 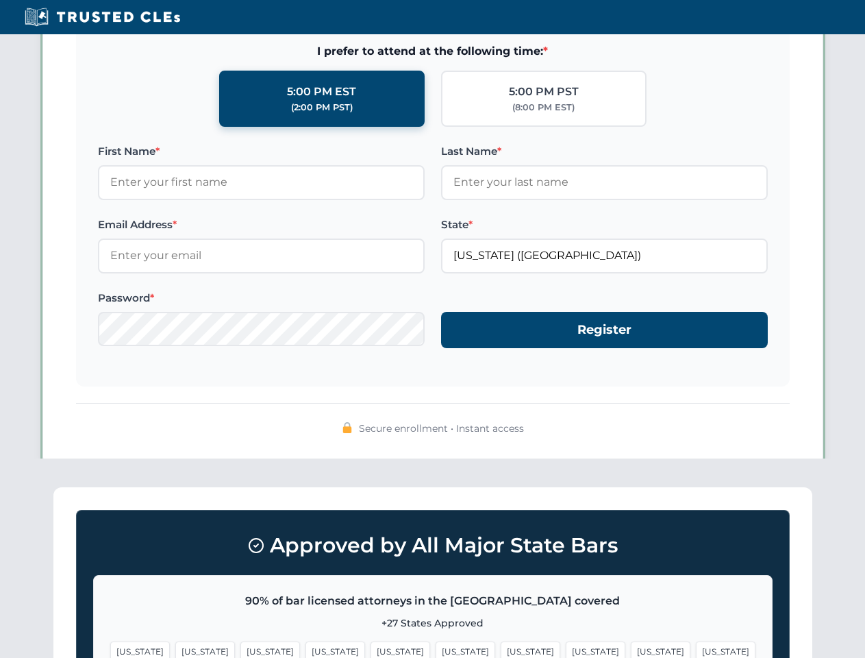 I want to click on div: (8:00 PM EST), so click(x=543, y=108).